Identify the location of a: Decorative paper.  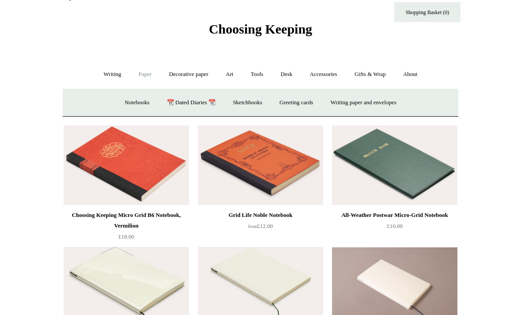
(189, 74).